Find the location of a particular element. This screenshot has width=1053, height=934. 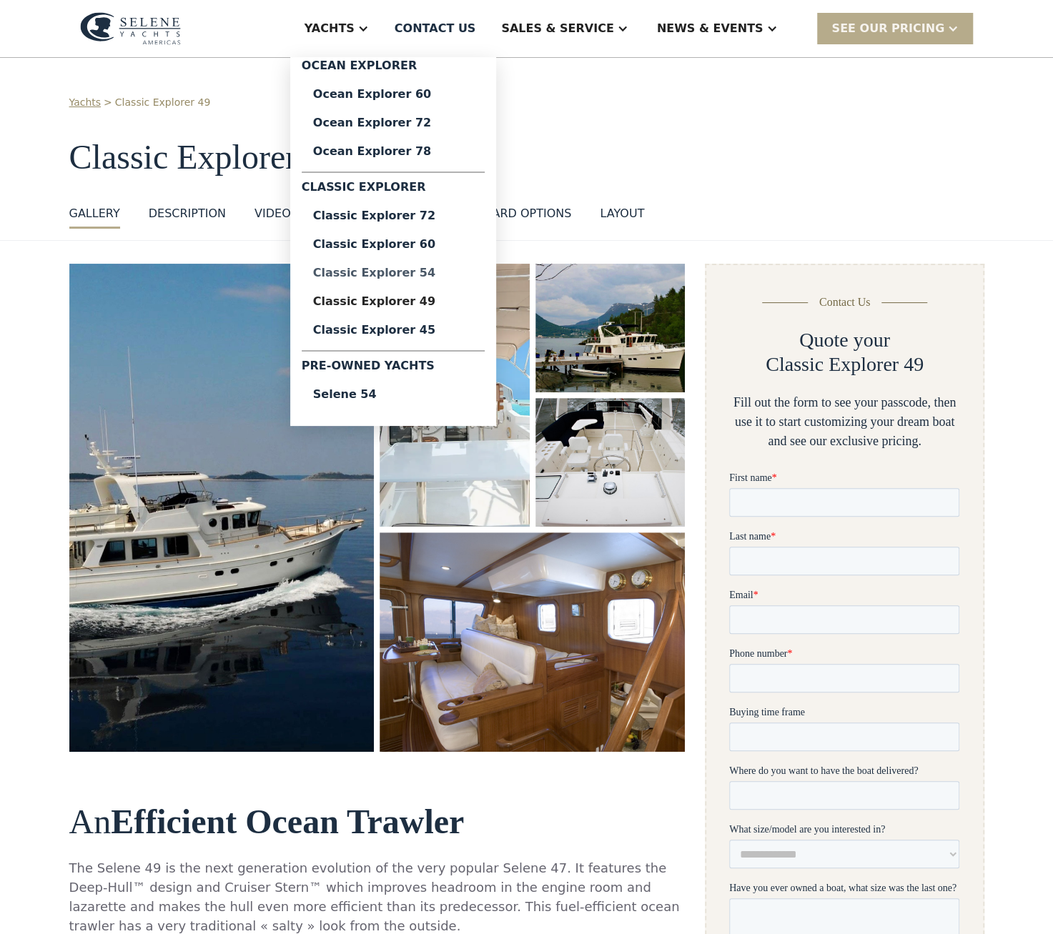

div: Yachts is located at coordinates (330, 29).